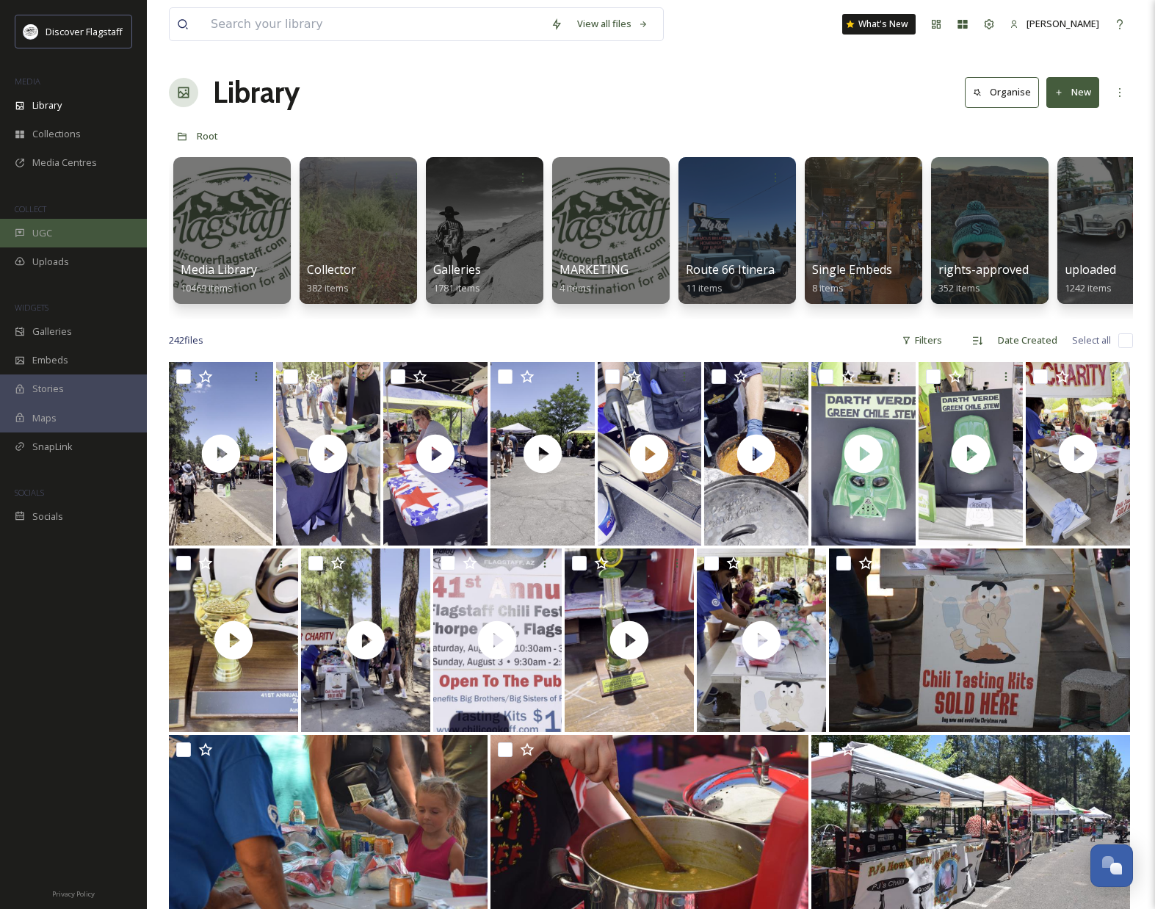  I want to click on button: Organise, so click(1002, 92).